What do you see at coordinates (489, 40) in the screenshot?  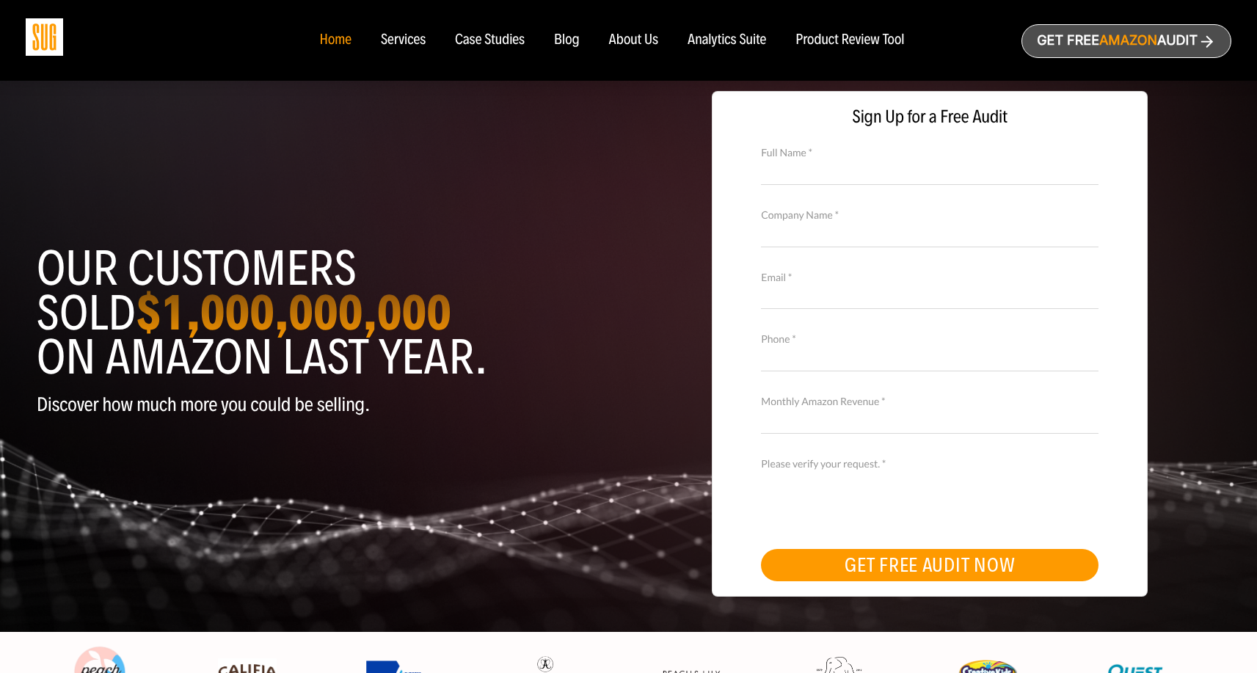 I see `div: Case Studies` at bounding box center [489, 40].